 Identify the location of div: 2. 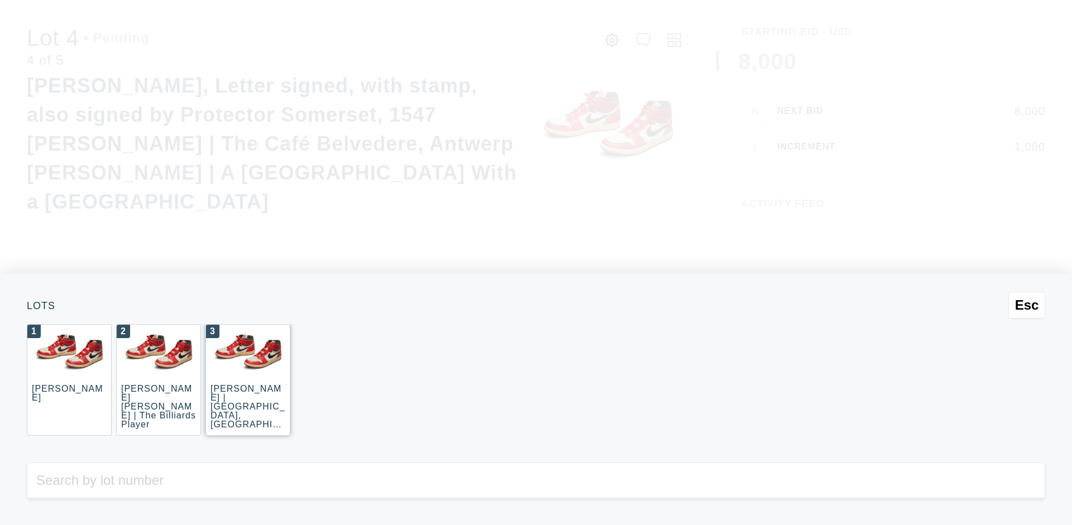
(123, 332).